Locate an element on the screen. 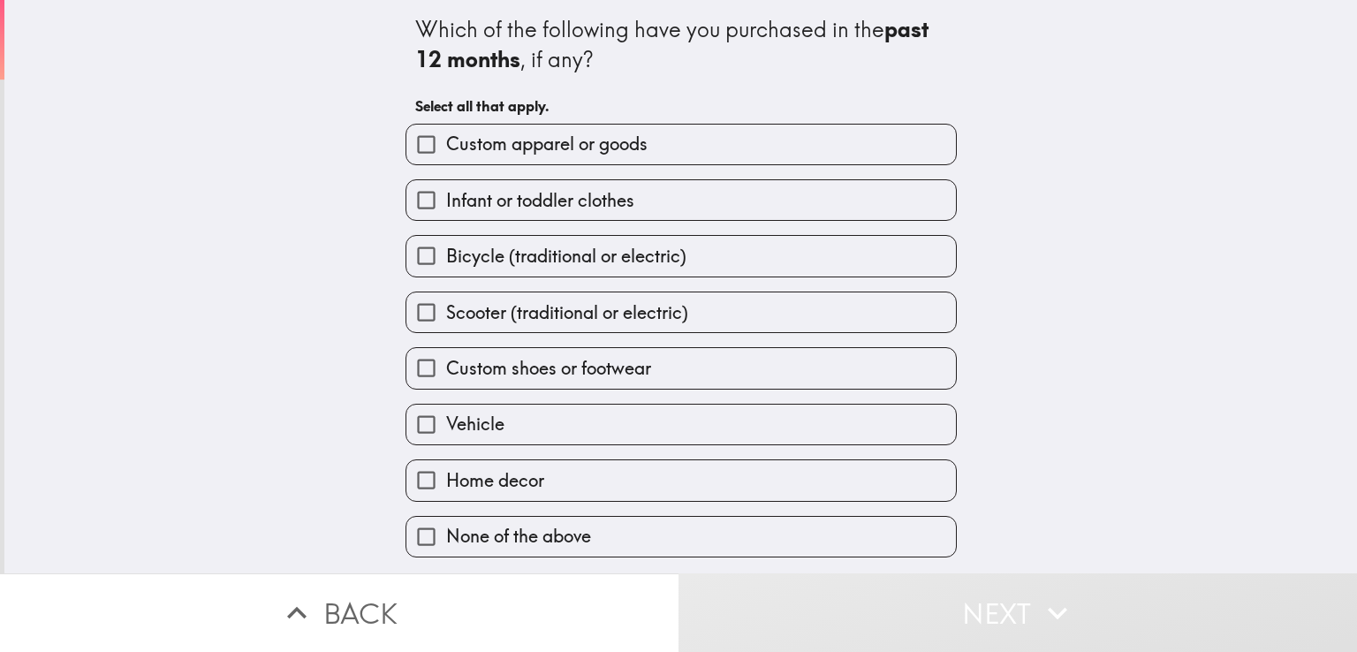  span: Infant or toddler clothes is located at coordinates (540, 201).